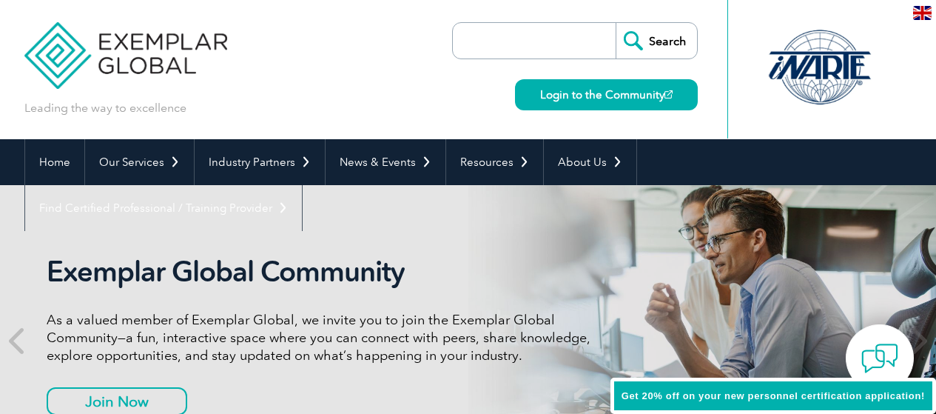 This screenshot has height=414, width=936. Describe the element at coordinates (494, 162) in the screenshot. I see `a: Resources` at that location.